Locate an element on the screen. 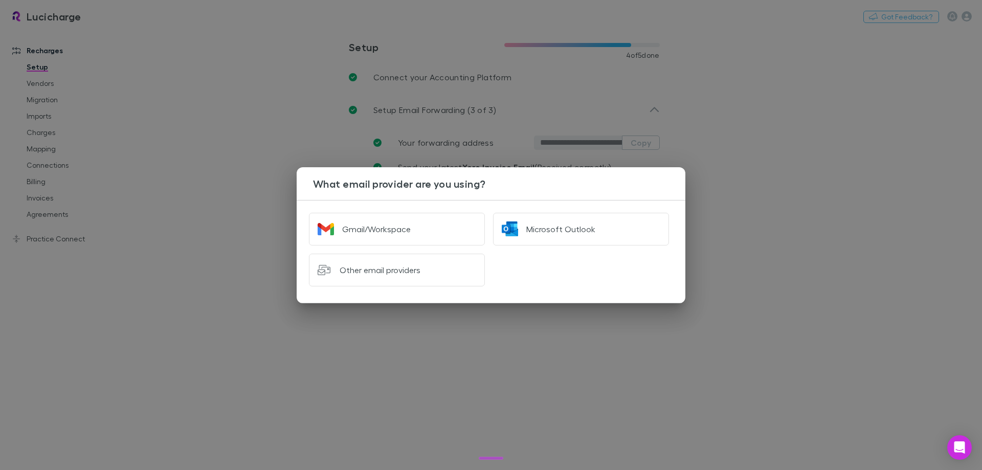 This screenshot has width=982, height=470. div: Microsoft Outlook is located at coordinates (561, 229).